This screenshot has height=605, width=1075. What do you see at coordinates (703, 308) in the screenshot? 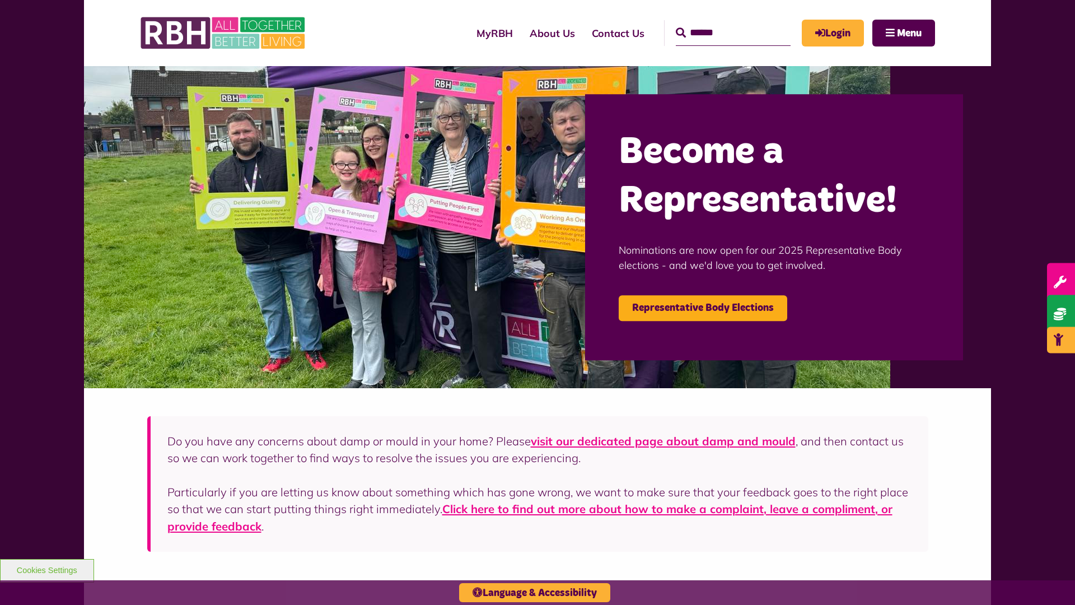
I see `a: Representative Body Elections` at bounding box center [703, 308].